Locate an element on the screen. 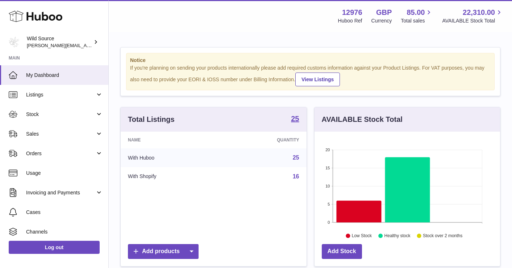 The width and height of the screenshot is (512, 268). a: 16 is located at coordinates (296, 176).